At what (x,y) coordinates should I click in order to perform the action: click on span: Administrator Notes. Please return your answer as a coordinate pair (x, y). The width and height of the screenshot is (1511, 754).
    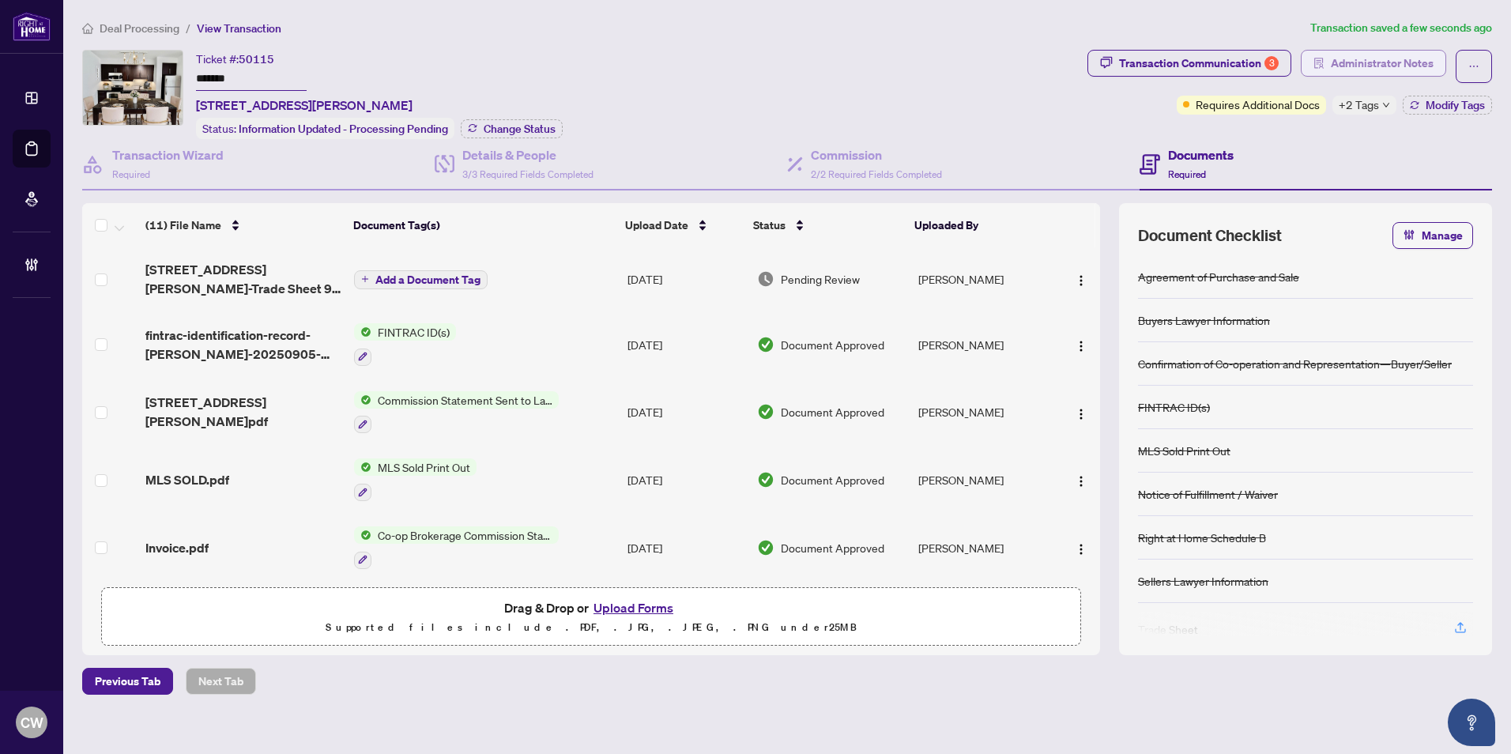
    Looking at the image, I should click on (1382, 63).